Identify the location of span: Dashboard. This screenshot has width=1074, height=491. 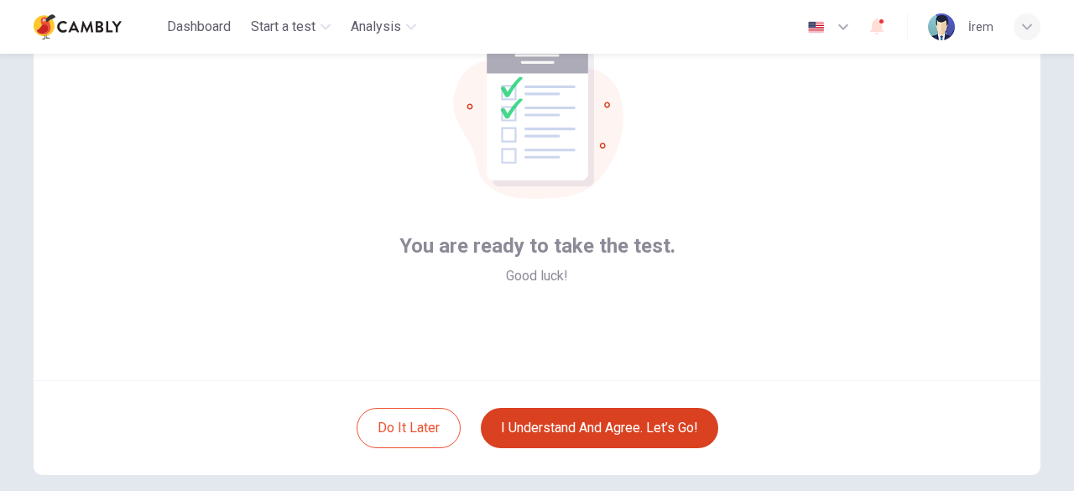
(199, 27).